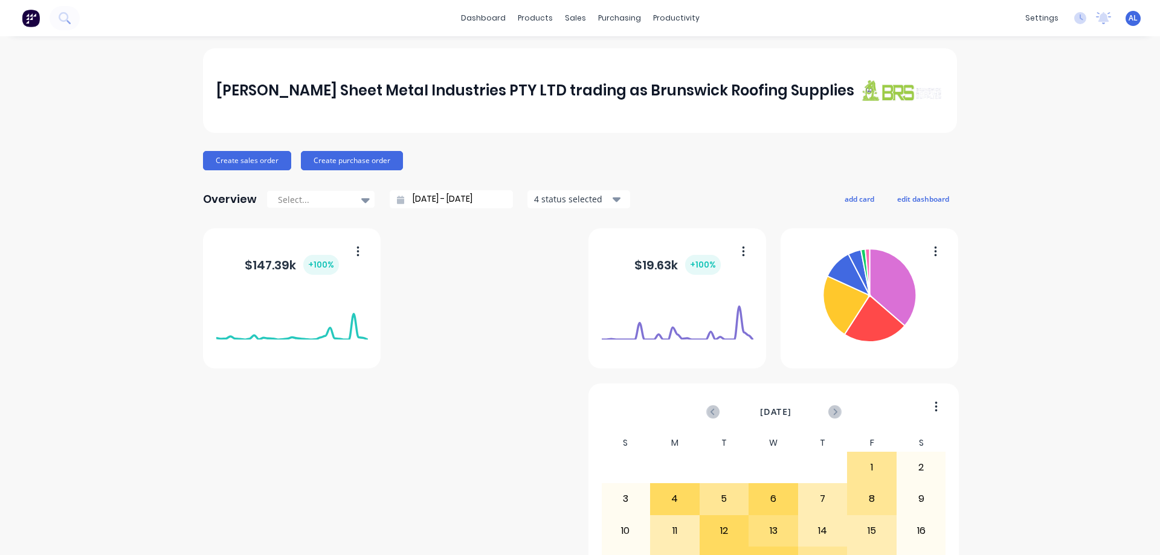 The height and width of the screenshot is (555, 1160). What do you see at coordinates (575, 18) in the screenshot?
I see `div: sales` at bounding box center [575, 18].